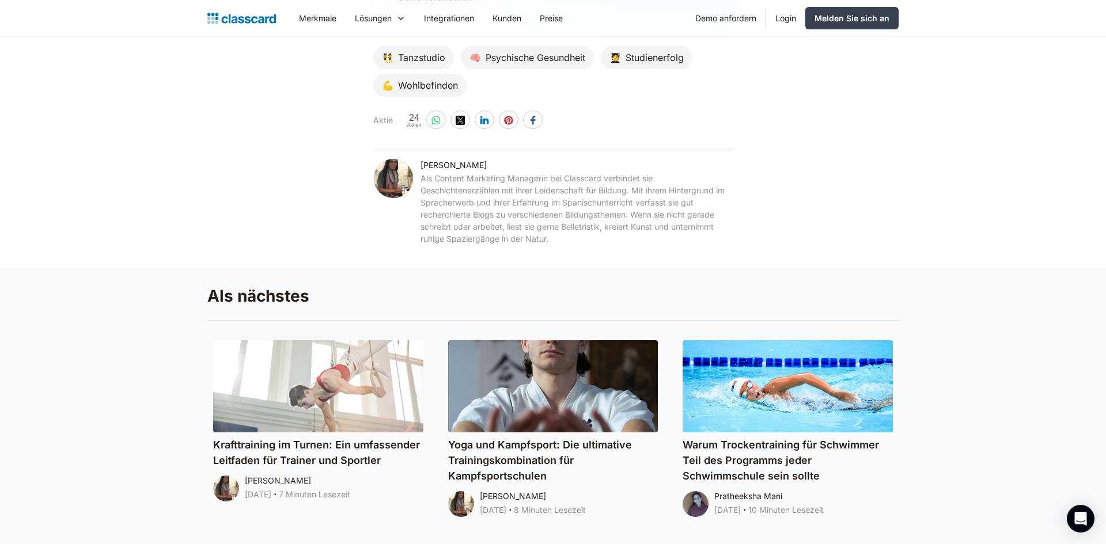 This screenshot has width=1106, height=544. I want to click on font: Studienerfolg, so click(654, 58).